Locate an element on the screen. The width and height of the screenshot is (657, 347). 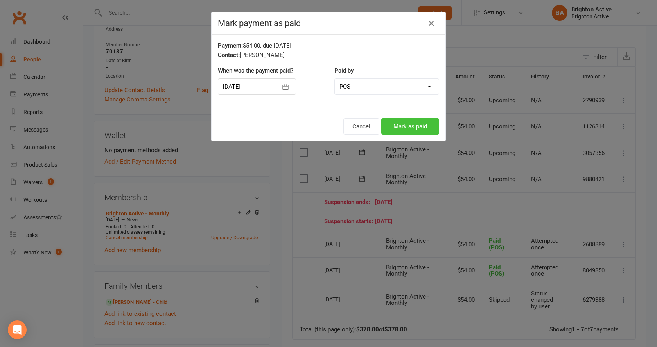
h4: Mark payment as paid is located at coordinates (328, 23).